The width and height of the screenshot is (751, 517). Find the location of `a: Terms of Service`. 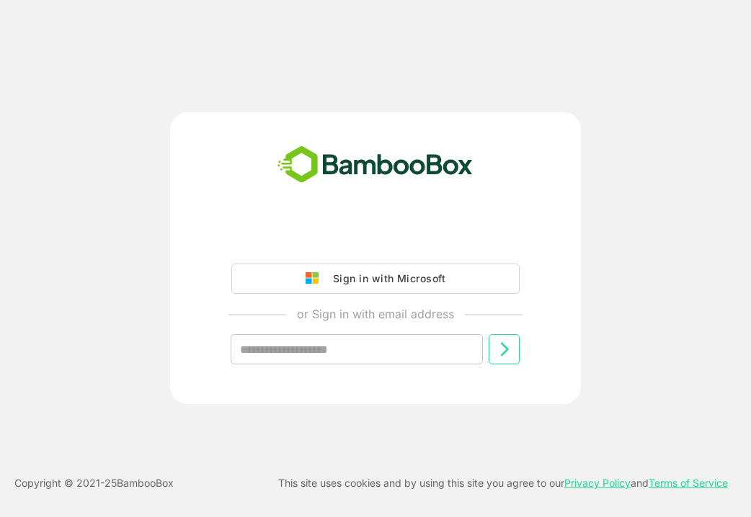

a: Terms of Service is located at coordinates (688, 483).